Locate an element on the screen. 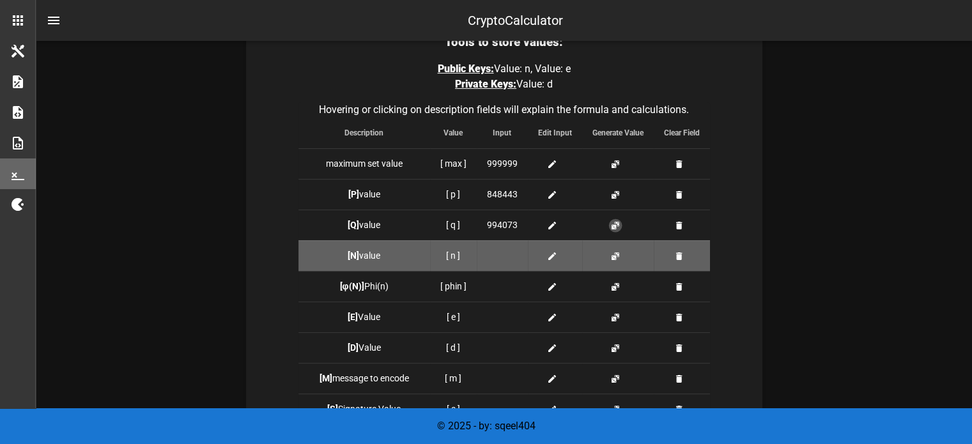 The width and height of the screenshot is (972, 444). span: 999999 is located at coordinates (502, 164).